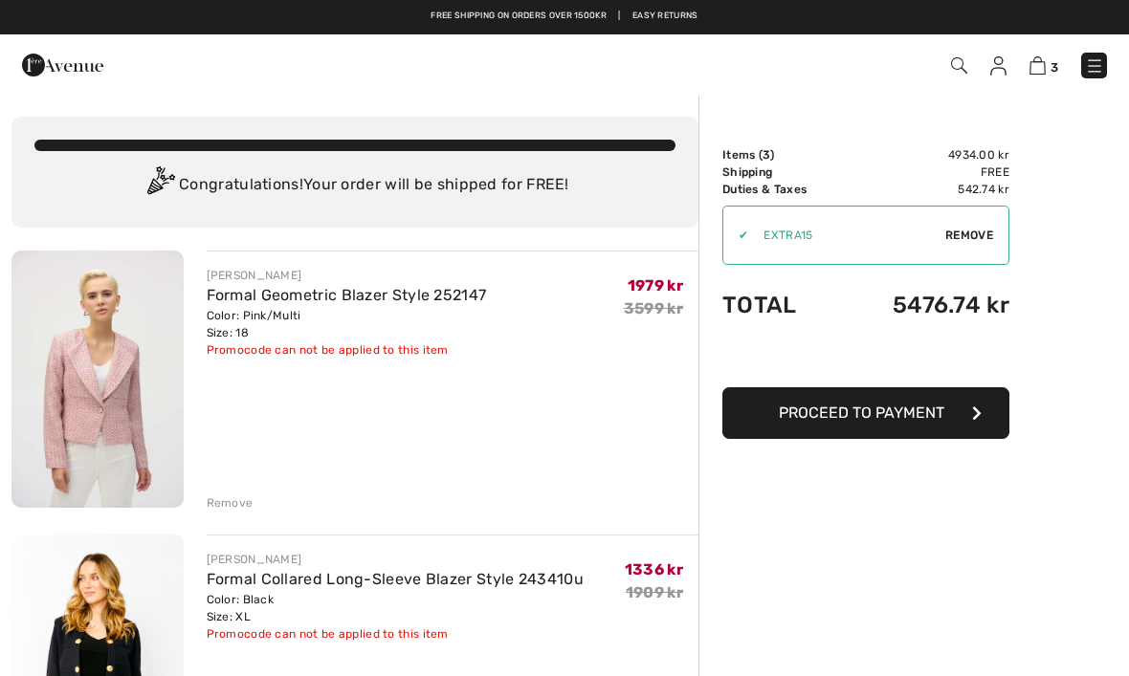 This screenshot has height=676, width=1129. I want to click on div: Congratulations! Your order will be shipped for FREE!, so click(355, 186).